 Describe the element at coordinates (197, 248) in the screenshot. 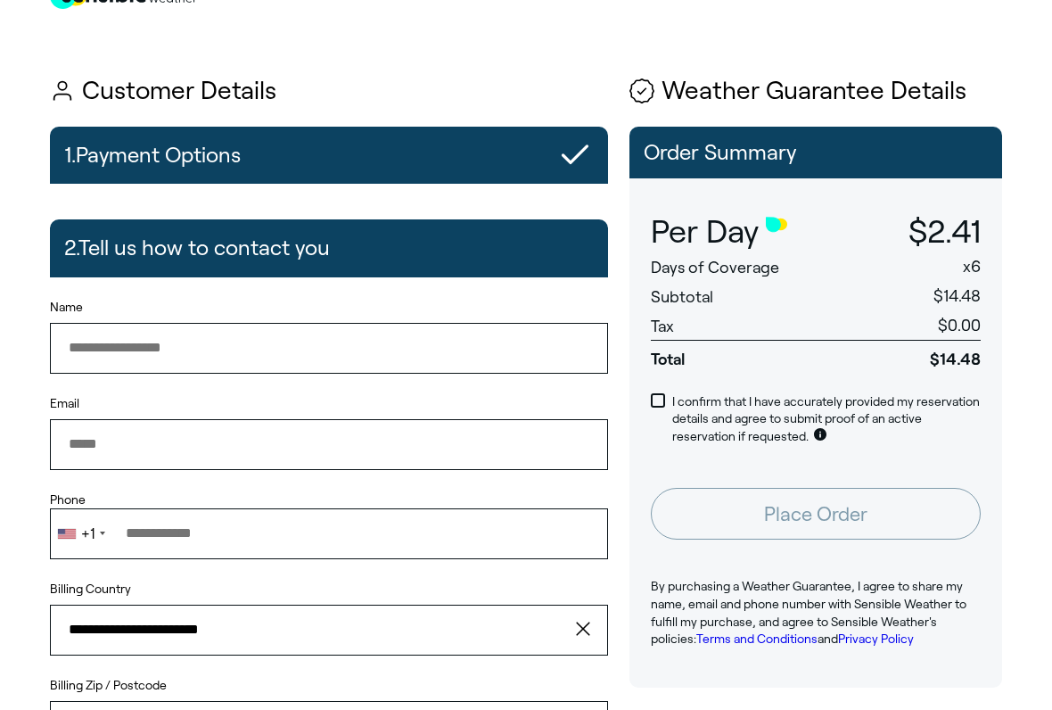

I see `h2: 2. Tell us how to contact you` at that location.